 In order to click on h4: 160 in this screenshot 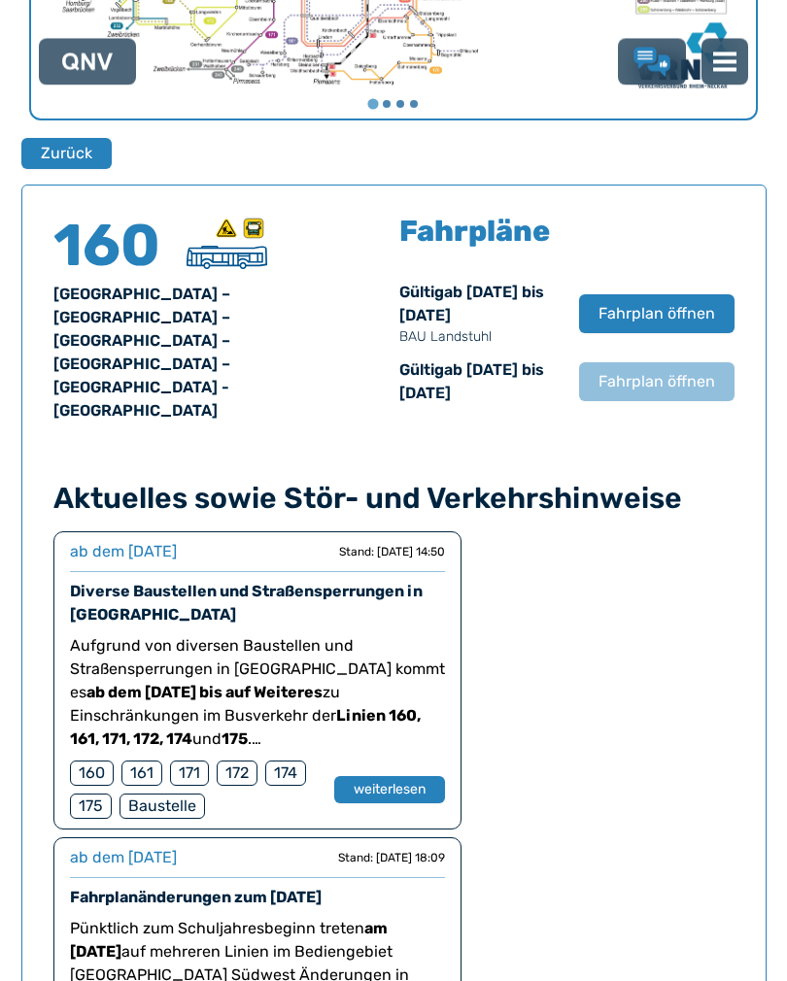, I will do `click(112, 247)`.